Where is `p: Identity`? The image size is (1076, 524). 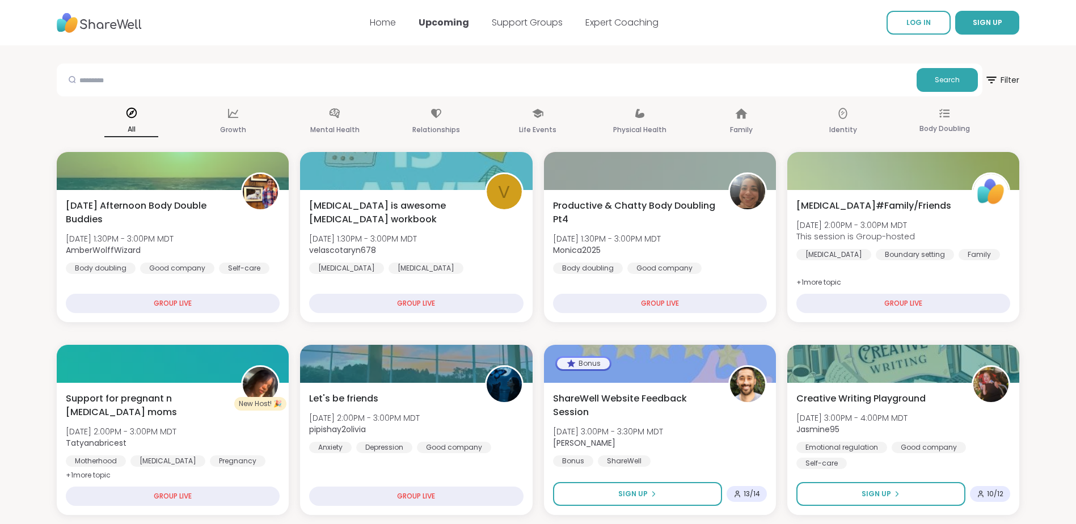
p: Identity is located at coordinates (843, 130).